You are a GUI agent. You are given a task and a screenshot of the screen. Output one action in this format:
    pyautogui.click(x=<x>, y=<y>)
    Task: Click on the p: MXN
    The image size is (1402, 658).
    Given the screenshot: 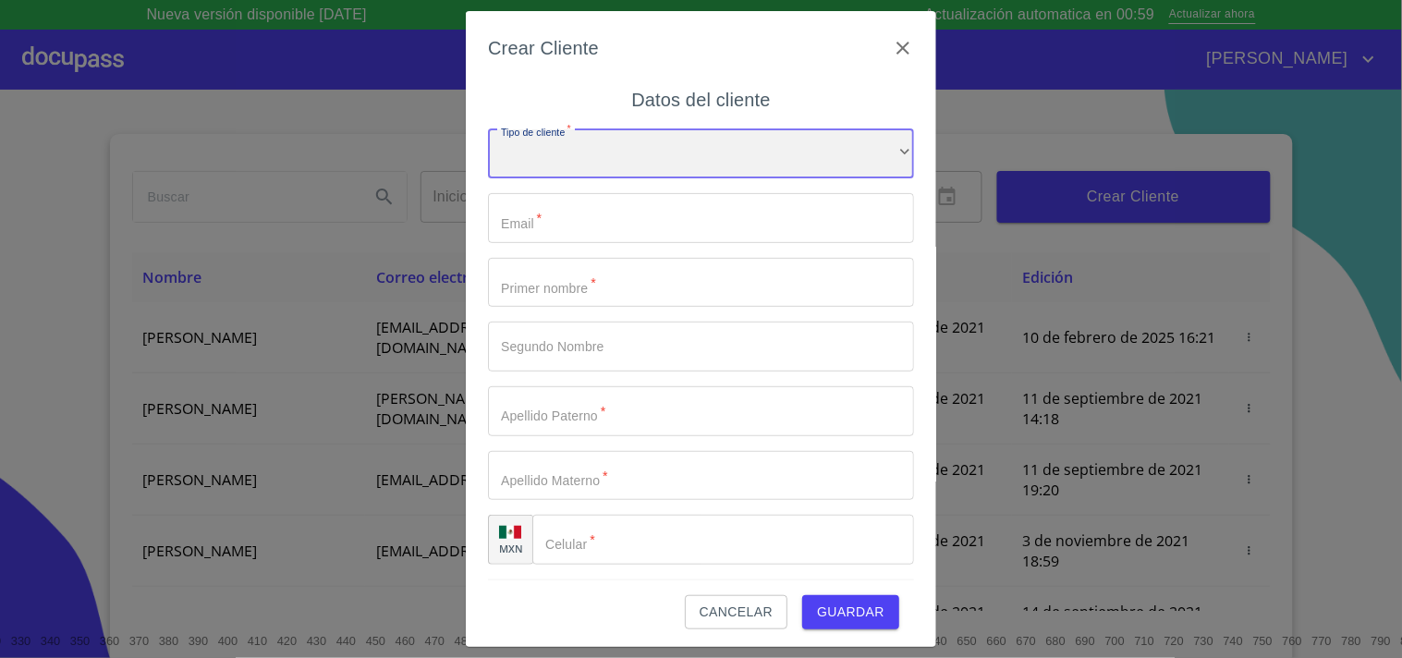 What is the action you would take?
    pyautogui.click(x=511, y=548)
    